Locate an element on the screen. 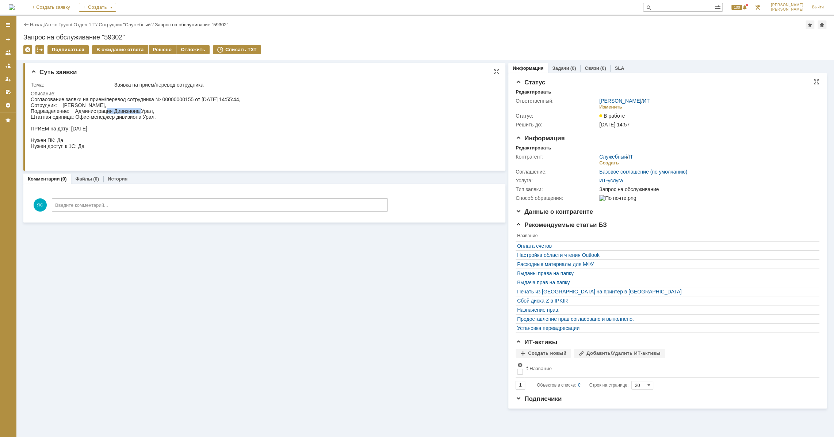  span: ИТ-активы is located at coordinates (536, 342).